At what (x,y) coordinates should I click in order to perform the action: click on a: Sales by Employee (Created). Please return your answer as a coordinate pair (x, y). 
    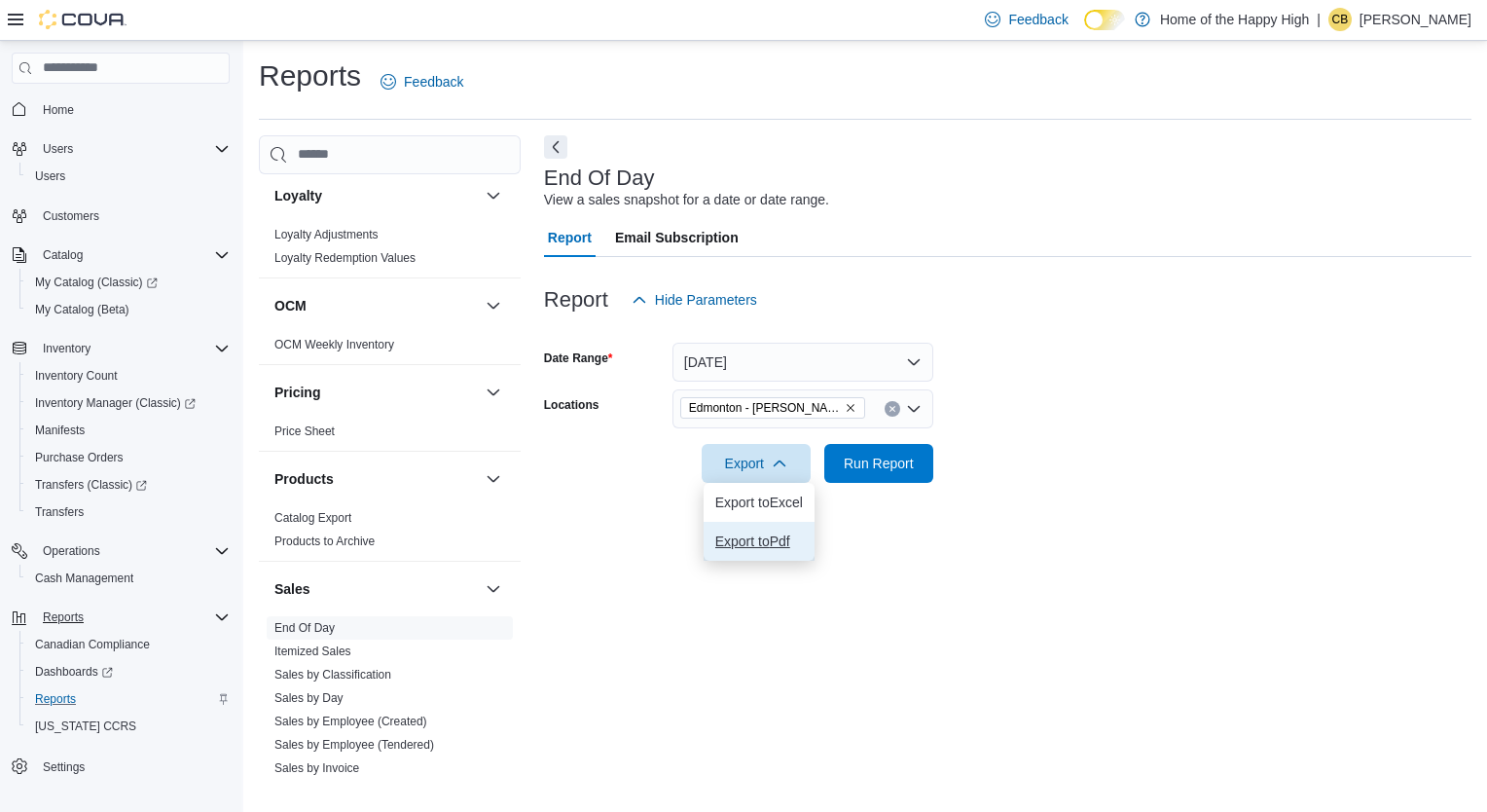
    Looking at the image, I should click on (350, 721).